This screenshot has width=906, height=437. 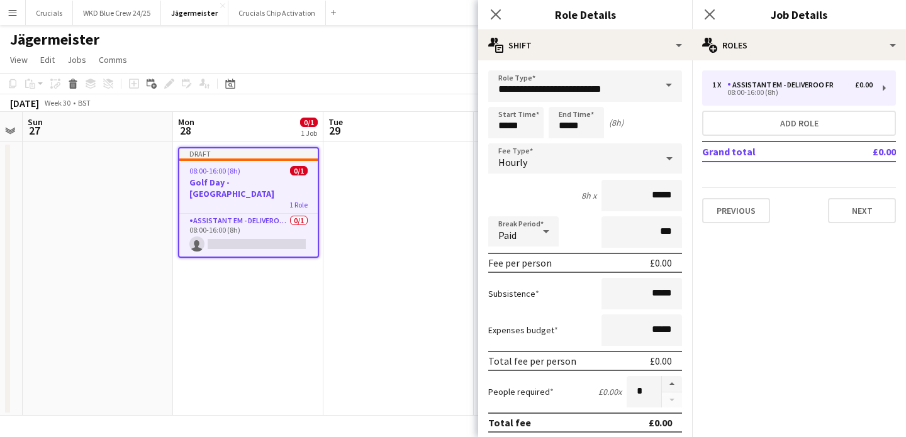 What do you see at coordinates (19, 60) in the screenshot?
I see `a: View` at bounding box center [19, 60].